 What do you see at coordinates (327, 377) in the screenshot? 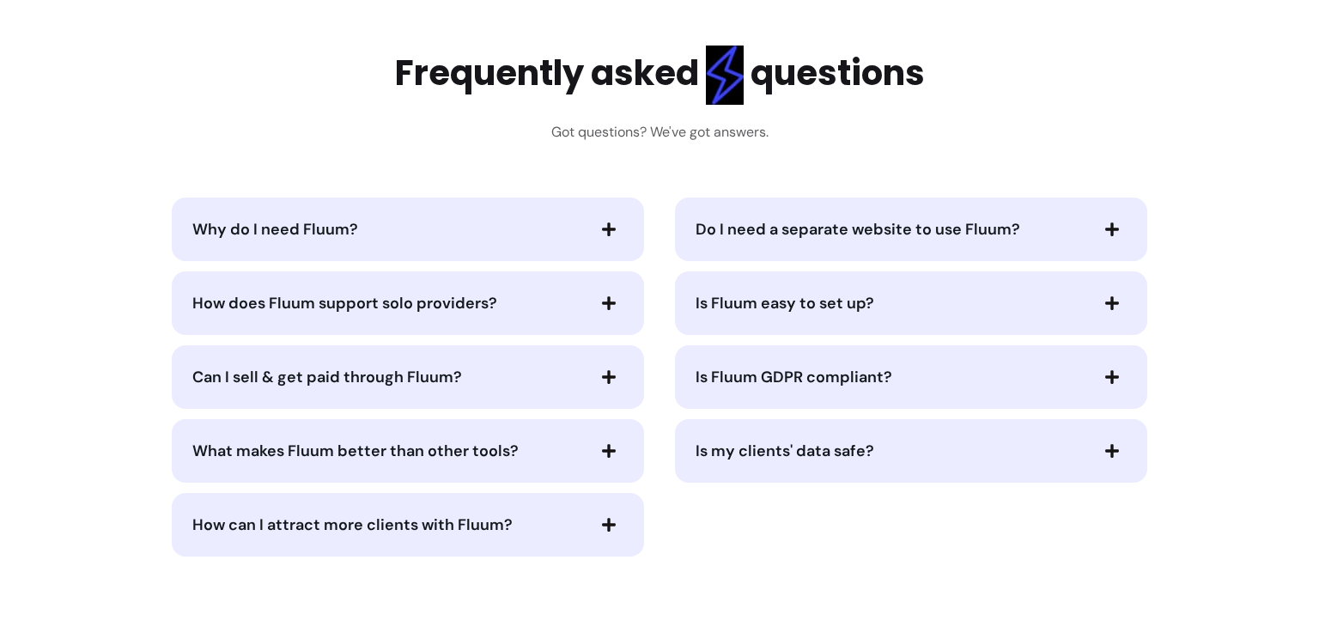
I see `span: Can I sell & get paid through Fluum?` at bounding box center [327, 377].